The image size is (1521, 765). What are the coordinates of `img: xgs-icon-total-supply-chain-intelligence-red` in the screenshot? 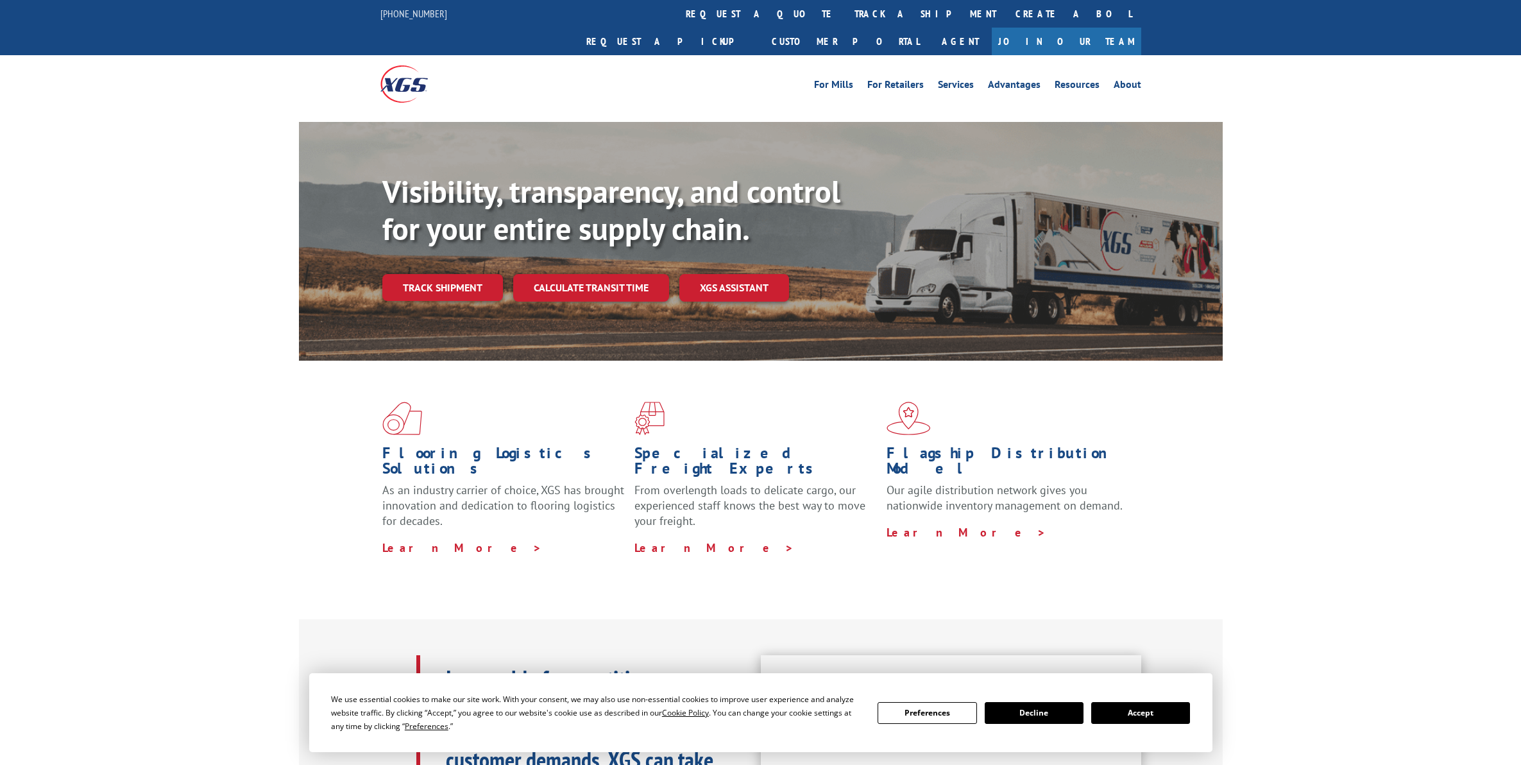 It's located at (402, 418).